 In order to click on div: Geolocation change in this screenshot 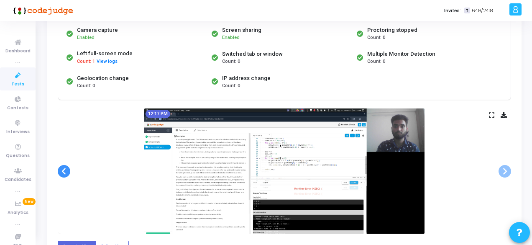, I will do `click(103, 78)`.